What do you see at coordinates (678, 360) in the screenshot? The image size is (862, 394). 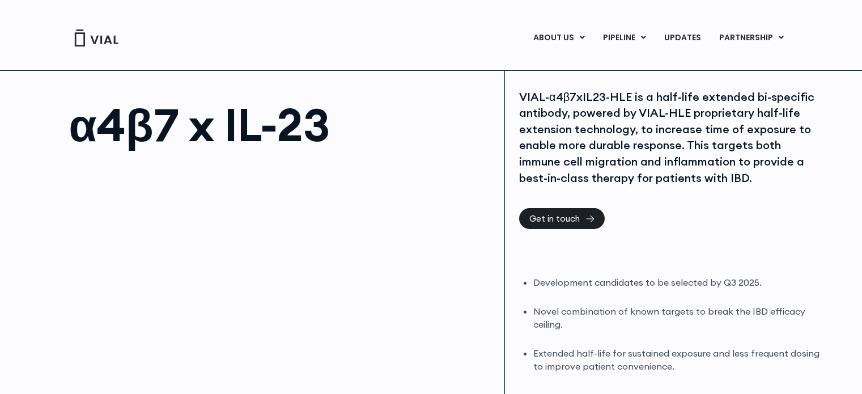 I see `li: Extended half-life for sustained exposure and less frequent dosing to improve patient convenience.` at bounding box center [678, 360].